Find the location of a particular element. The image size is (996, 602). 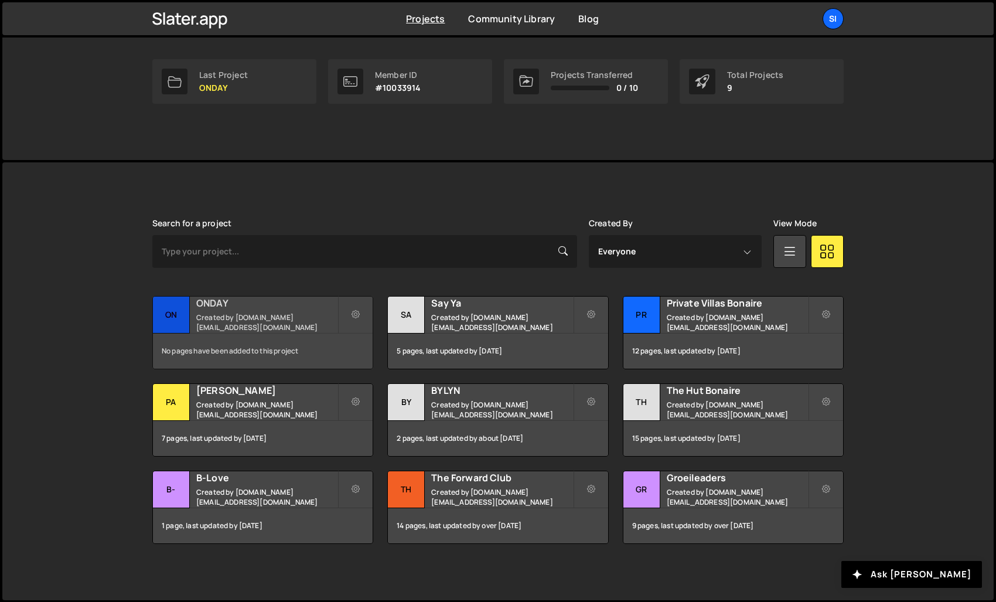

input: Type your project... is located at coordinates (365, 251).